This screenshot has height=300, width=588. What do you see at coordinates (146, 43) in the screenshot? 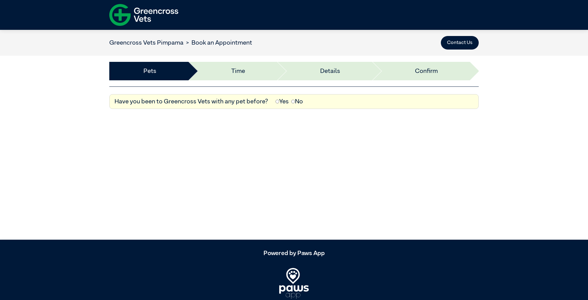
I see `a: Greencross Vets Pimpama` at bounding box center [146, 43].